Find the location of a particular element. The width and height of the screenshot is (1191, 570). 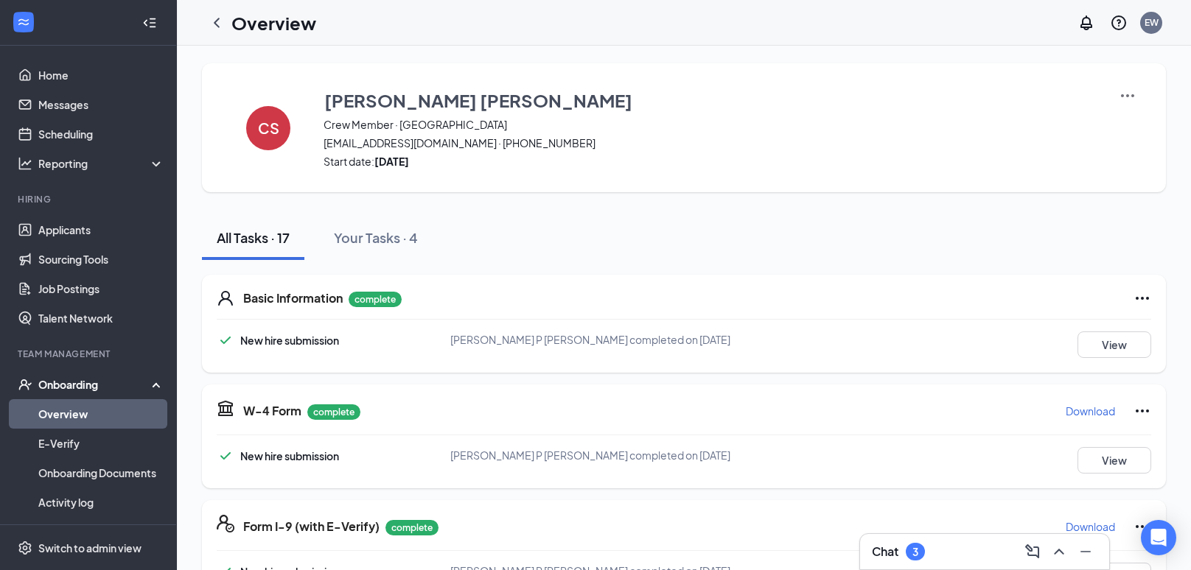

svg: TaxGovernmentIcon is located at coordinates (225, 408).